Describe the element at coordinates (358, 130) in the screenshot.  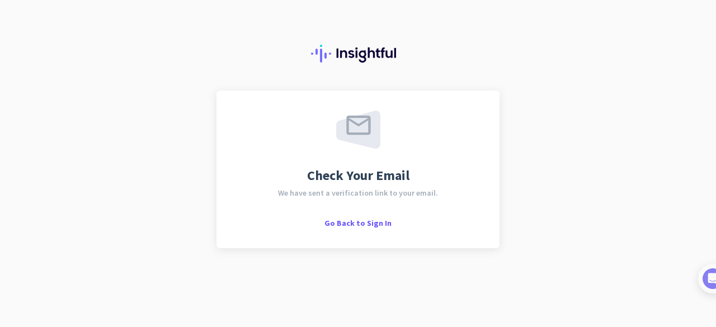
I see `img: email-sent` at that location.